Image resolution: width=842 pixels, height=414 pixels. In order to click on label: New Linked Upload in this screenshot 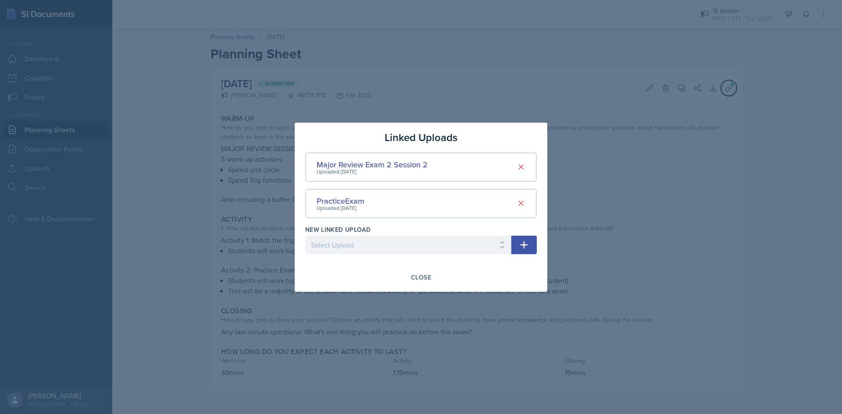, I will do `click(338, 230)`.